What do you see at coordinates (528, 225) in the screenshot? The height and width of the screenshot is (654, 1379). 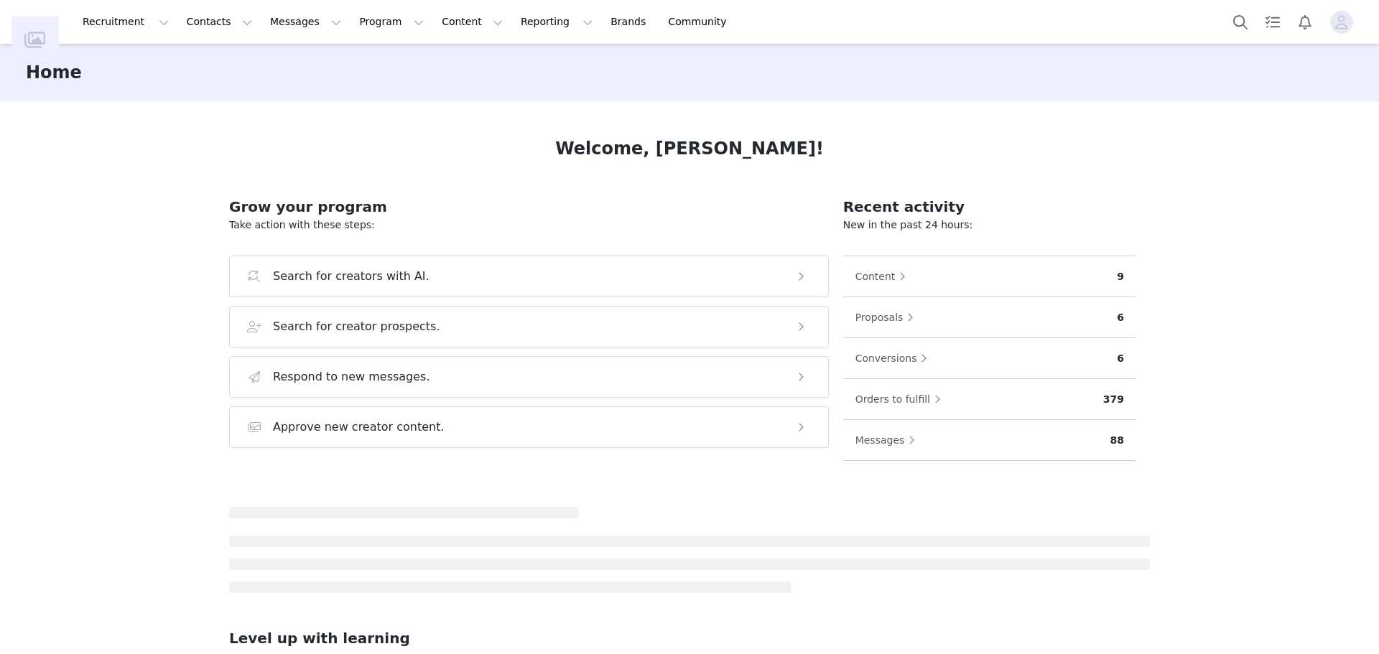 I see `p: Take action with these steps:` at bounding box center [528, 225].